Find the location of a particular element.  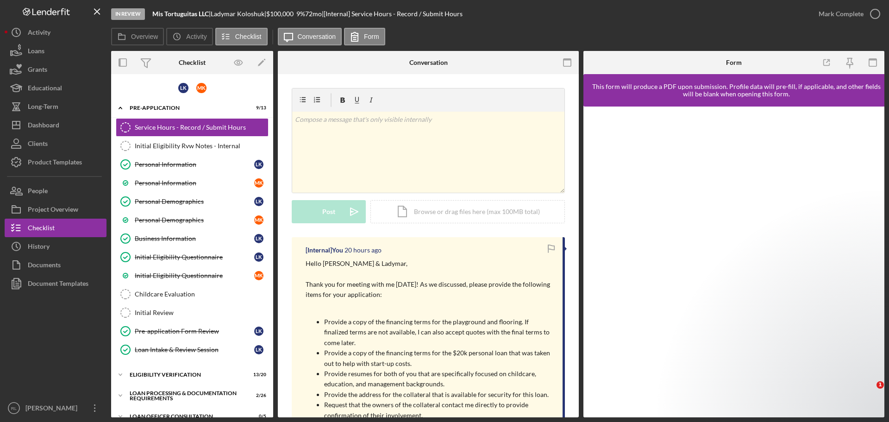

a: Pre-application Form ReviewLK is located at coordinates (192, 331).